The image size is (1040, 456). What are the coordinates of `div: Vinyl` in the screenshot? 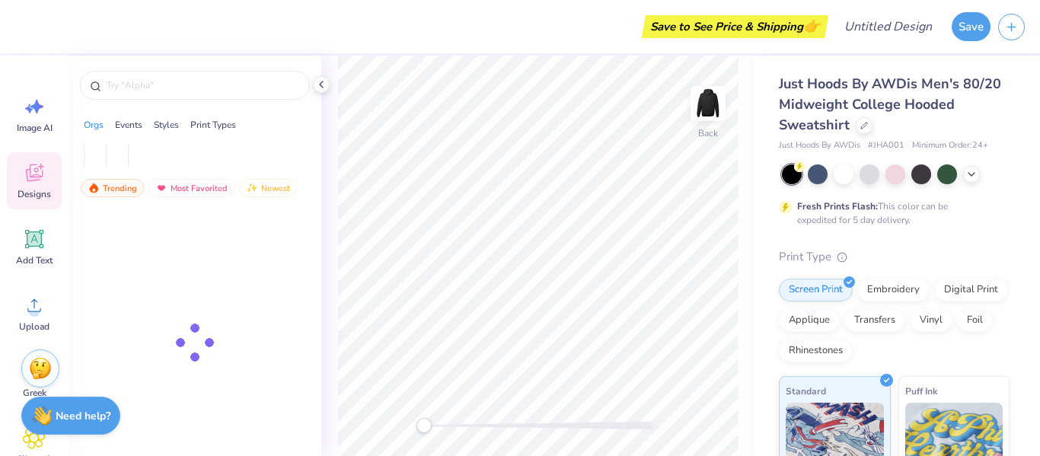 It's located at (931, 320).